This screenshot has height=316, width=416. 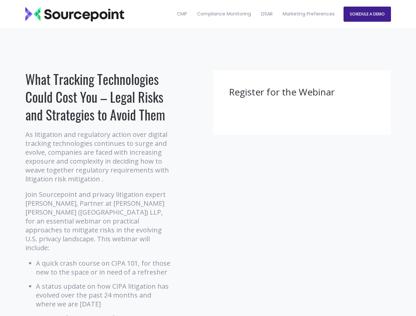 I want to click on h3: Register for the Webinar, so click(x=302, y=92).